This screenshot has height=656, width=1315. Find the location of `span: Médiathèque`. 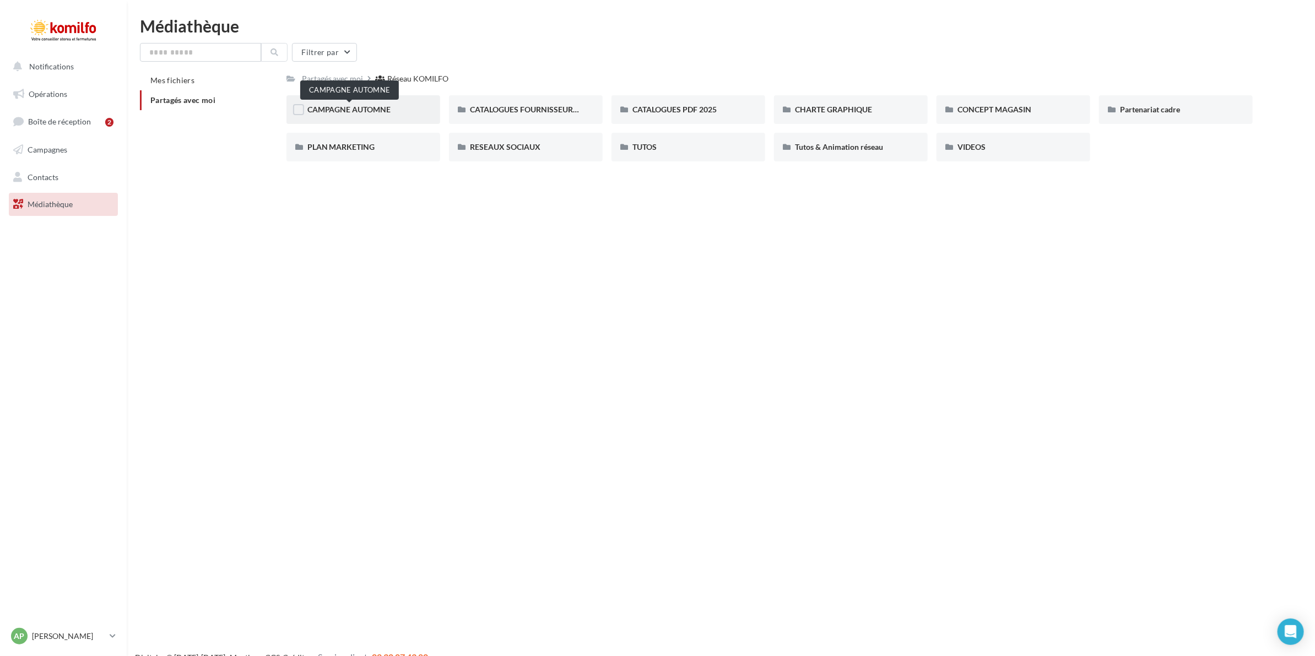

span: Médiathèque is located at coordinates (50, 204).